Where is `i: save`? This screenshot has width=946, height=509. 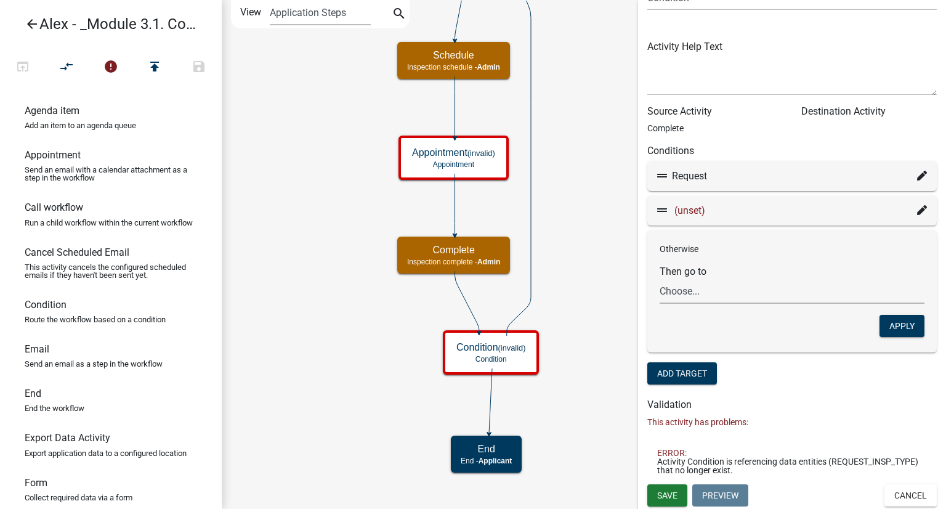 i: save is located at coordinates (199, 68).